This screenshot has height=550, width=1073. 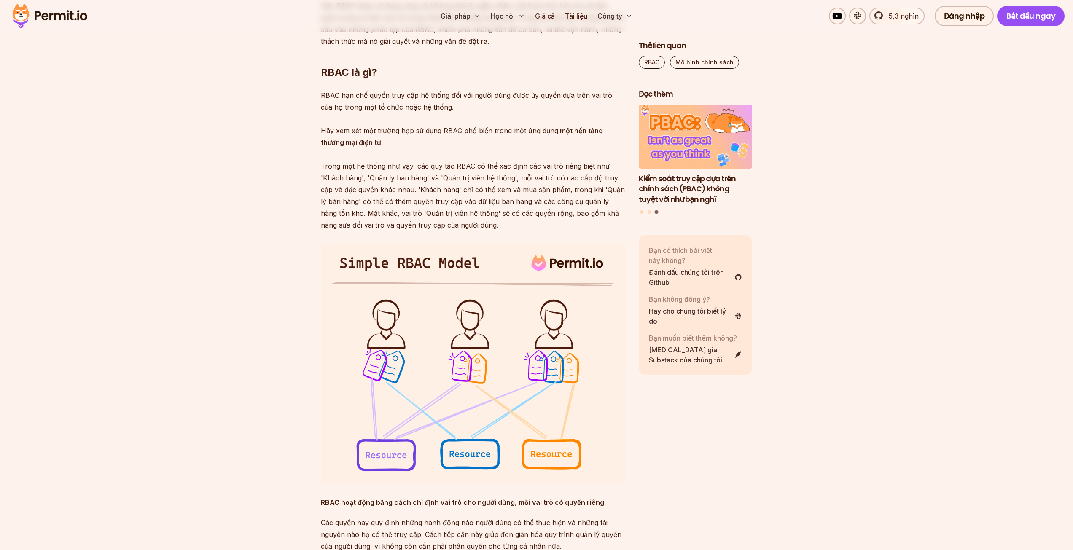 What do you see at coordinates (652, 62) in the screenshot?
I see `font: RBAC` at bounding box center [652, 62].